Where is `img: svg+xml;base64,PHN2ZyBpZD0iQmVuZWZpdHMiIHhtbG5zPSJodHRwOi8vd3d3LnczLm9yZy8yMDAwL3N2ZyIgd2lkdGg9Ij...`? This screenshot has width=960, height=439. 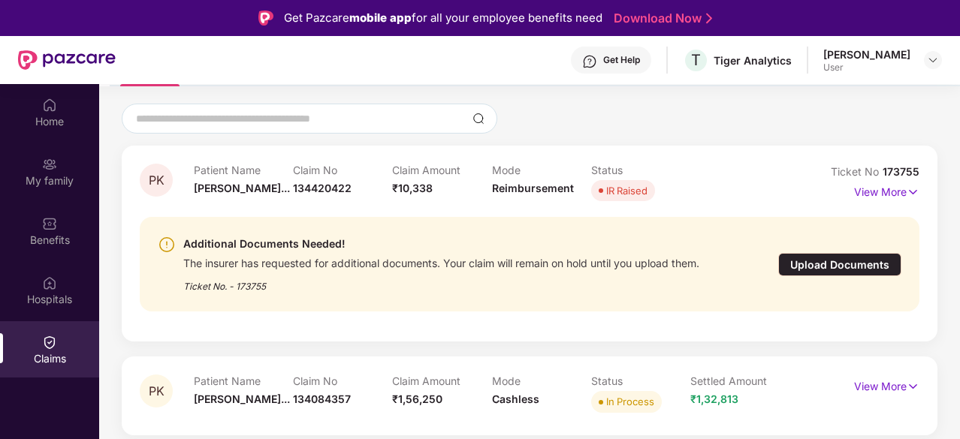 img: svg+xml;base64,PHN2ZyBpZD0iQmVuZWZpdHMiIHhtbG5zPSJodHRwOi8vd3d3LnczLm9yZy8yMDAwL3N2ZyIgd2lkdGg9Ij... is located at coordinates (50, 224).